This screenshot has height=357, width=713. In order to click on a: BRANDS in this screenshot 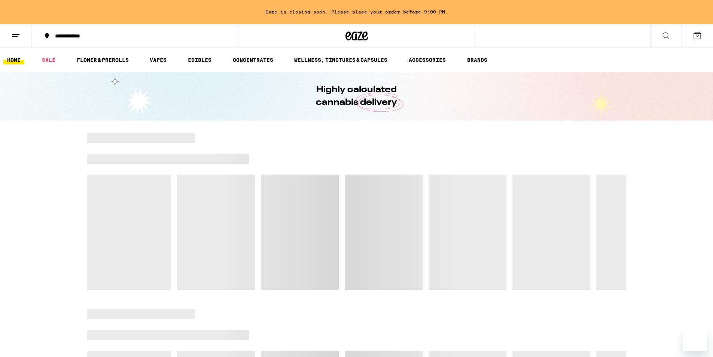, I will do `click(477, 60)`.